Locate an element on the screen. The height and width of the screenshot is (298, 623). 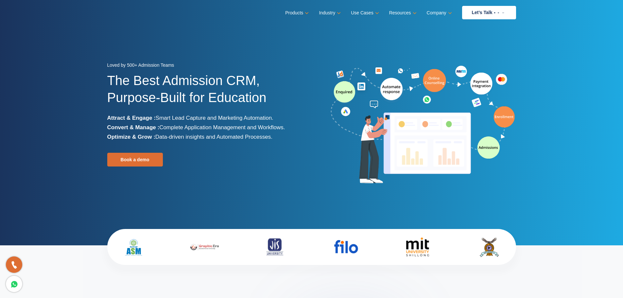
span: Smart Lead Capture and Marketing Automation. is located at coordinates (214, 118).